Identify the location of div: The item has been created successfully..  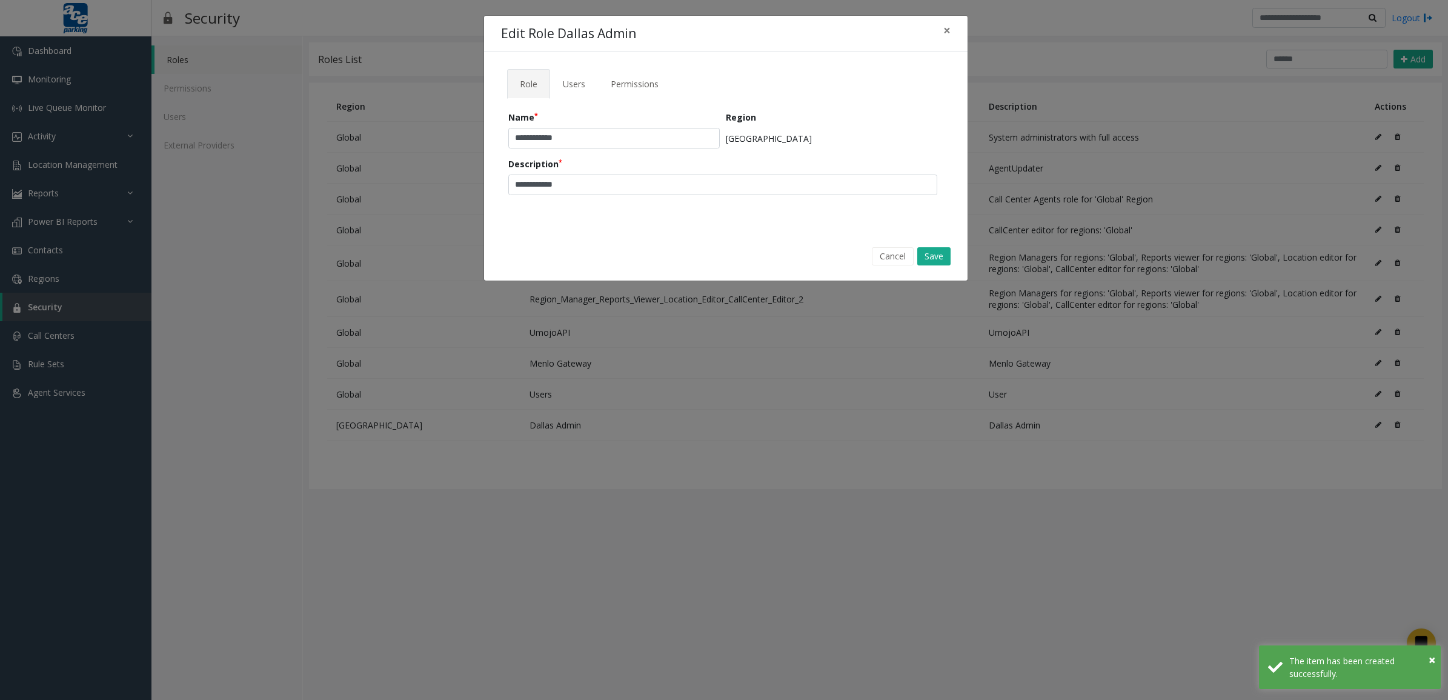
(1360, 667).